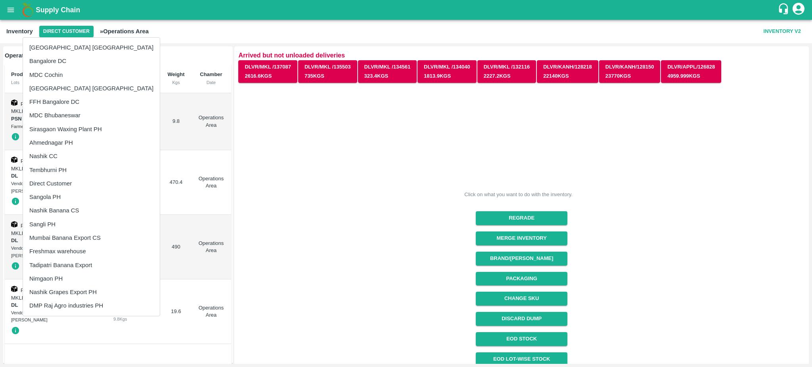  I want to click on li: DMP Raj Agro industries PH, so click(91, 306).